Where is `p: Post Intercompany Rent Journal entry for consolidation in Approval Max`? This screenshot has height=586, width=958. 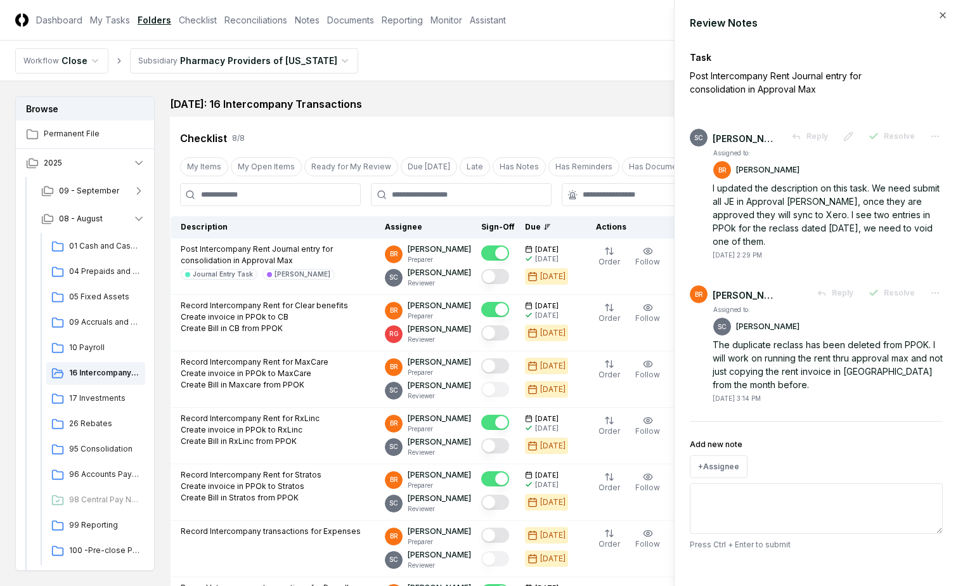 p: Post Intercompany Rent Journal entry for consolidation in Approval Max is located at coordinates (794, 82).